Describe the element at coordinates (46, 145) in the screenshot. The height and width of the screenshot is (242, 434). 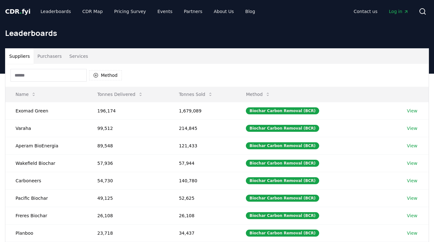
I see `td: Aperam BioEnergia` at that location.